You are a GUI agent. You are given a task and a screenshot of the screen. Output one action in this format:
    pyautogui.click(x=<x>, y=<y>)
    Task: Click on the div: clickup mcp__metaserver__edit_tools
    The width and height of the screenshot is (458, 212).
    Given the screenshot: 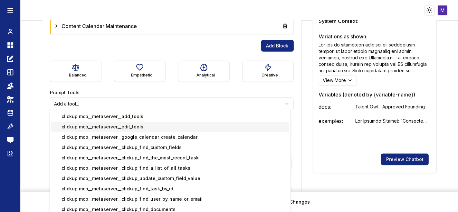 What is the action you would take?
    pyautogui.click(x=102, y=127)
    